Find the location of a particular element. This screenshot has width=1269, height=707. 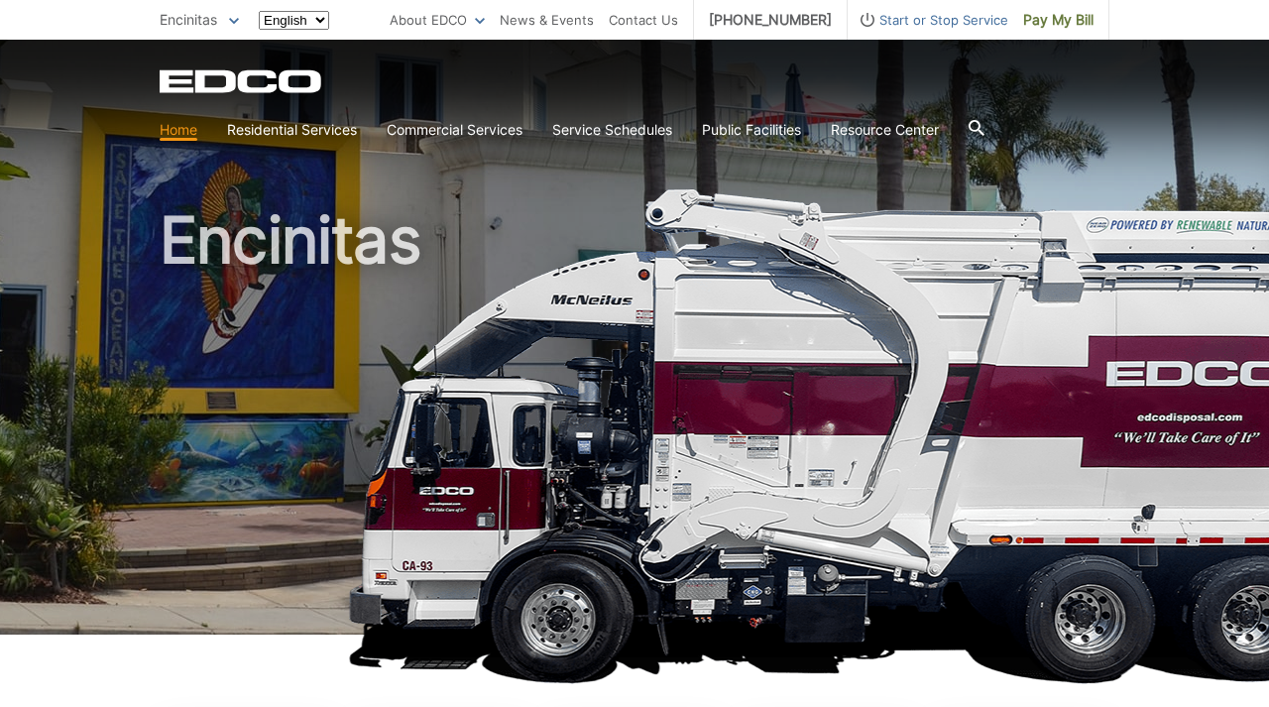

a: News & Events is located at coordinates (546, 20).